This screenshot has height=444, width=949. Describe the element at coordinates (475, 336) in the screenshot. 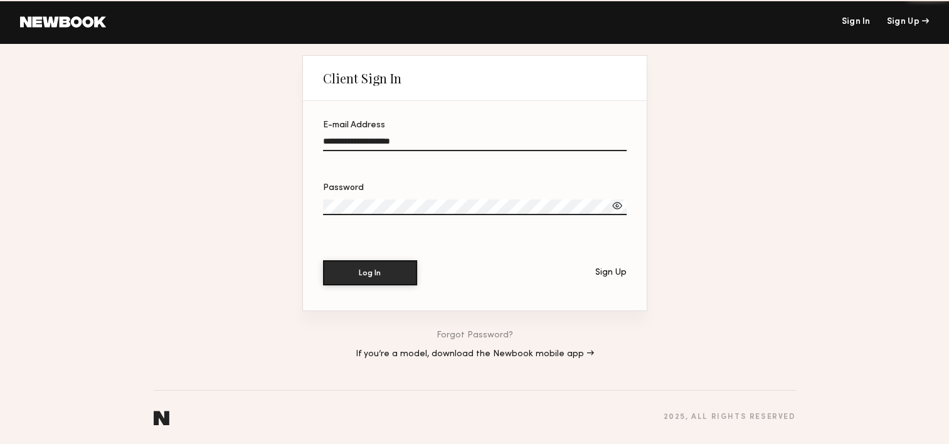

I see `a: Forgot Password?` at that location.